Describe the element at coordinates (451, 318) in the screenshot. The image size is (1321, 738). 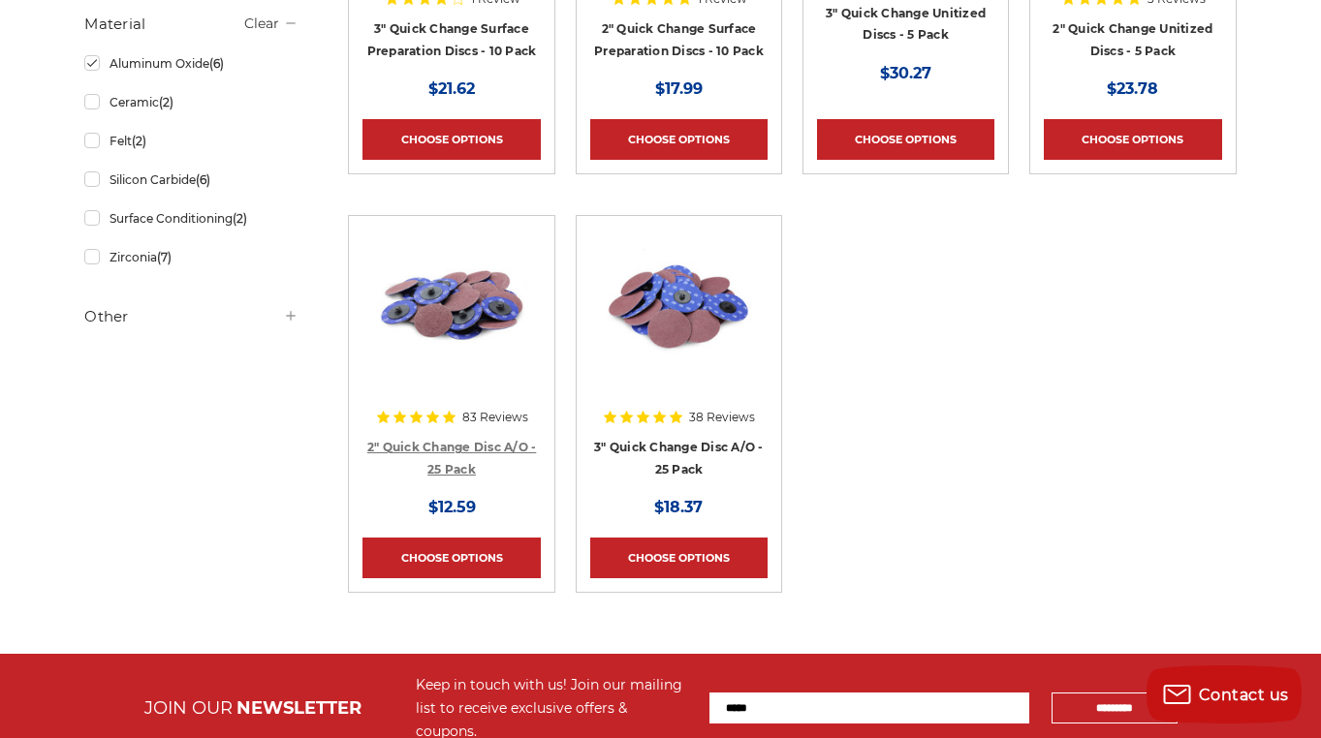
I see `a: 2 inch red aluminum oxide quick change sanding discs for metalwork` at that location.